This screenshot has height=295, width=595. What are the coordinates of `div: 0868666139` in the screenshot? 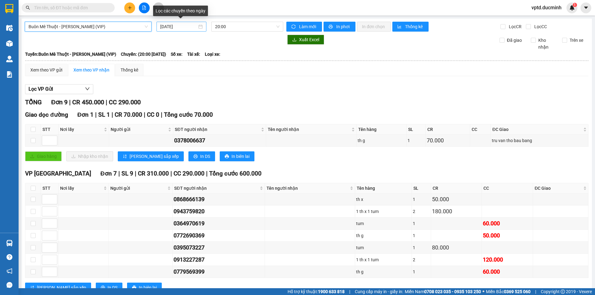 It's located at (218, 200).